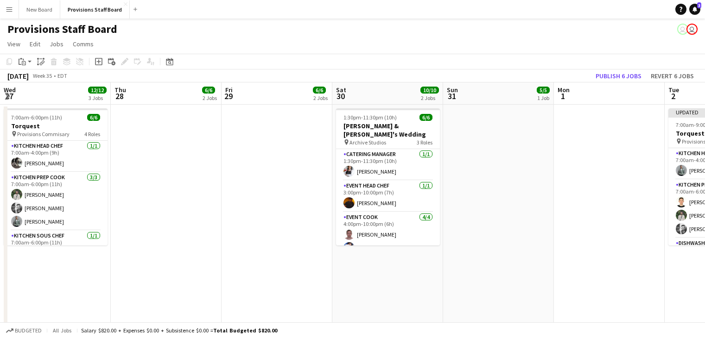 The height and width of the screenshot is (338, 705). I want to click on span: 31, so click(452, 96).